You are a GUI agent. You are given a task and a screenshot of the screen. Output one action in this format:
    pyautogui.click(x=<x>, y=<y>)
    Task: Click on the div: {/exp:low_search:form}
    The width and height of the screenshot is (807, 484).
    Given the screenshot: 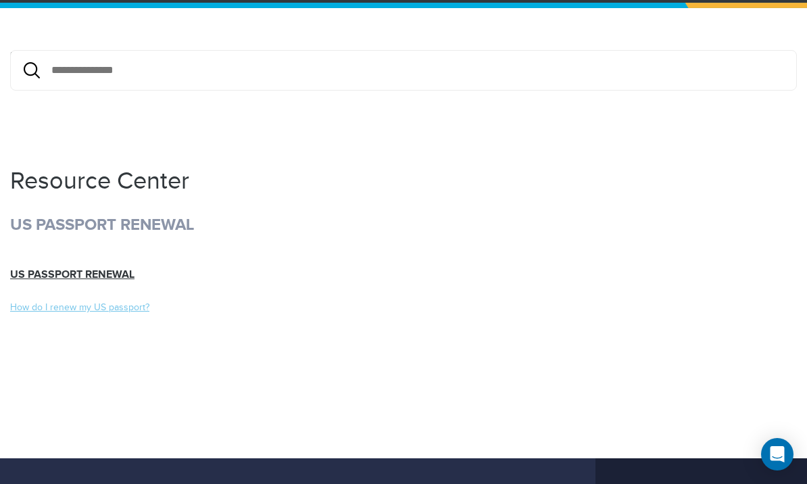 What is the action you would take?
    pyautogui.click(x=404, y=70)
    